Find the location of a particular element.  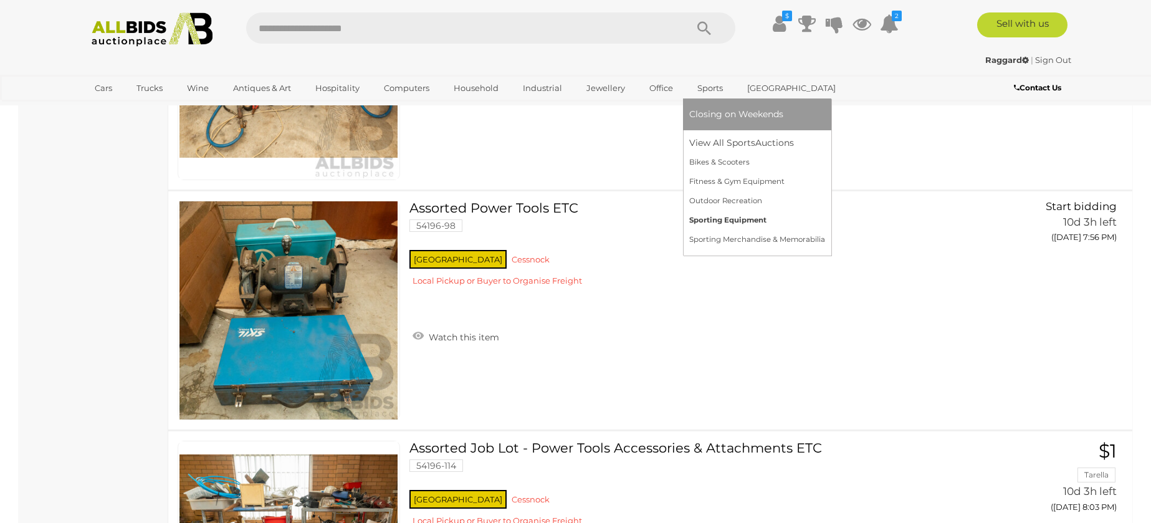

img: Allbids.com.au is located at coordinates (152, 29).